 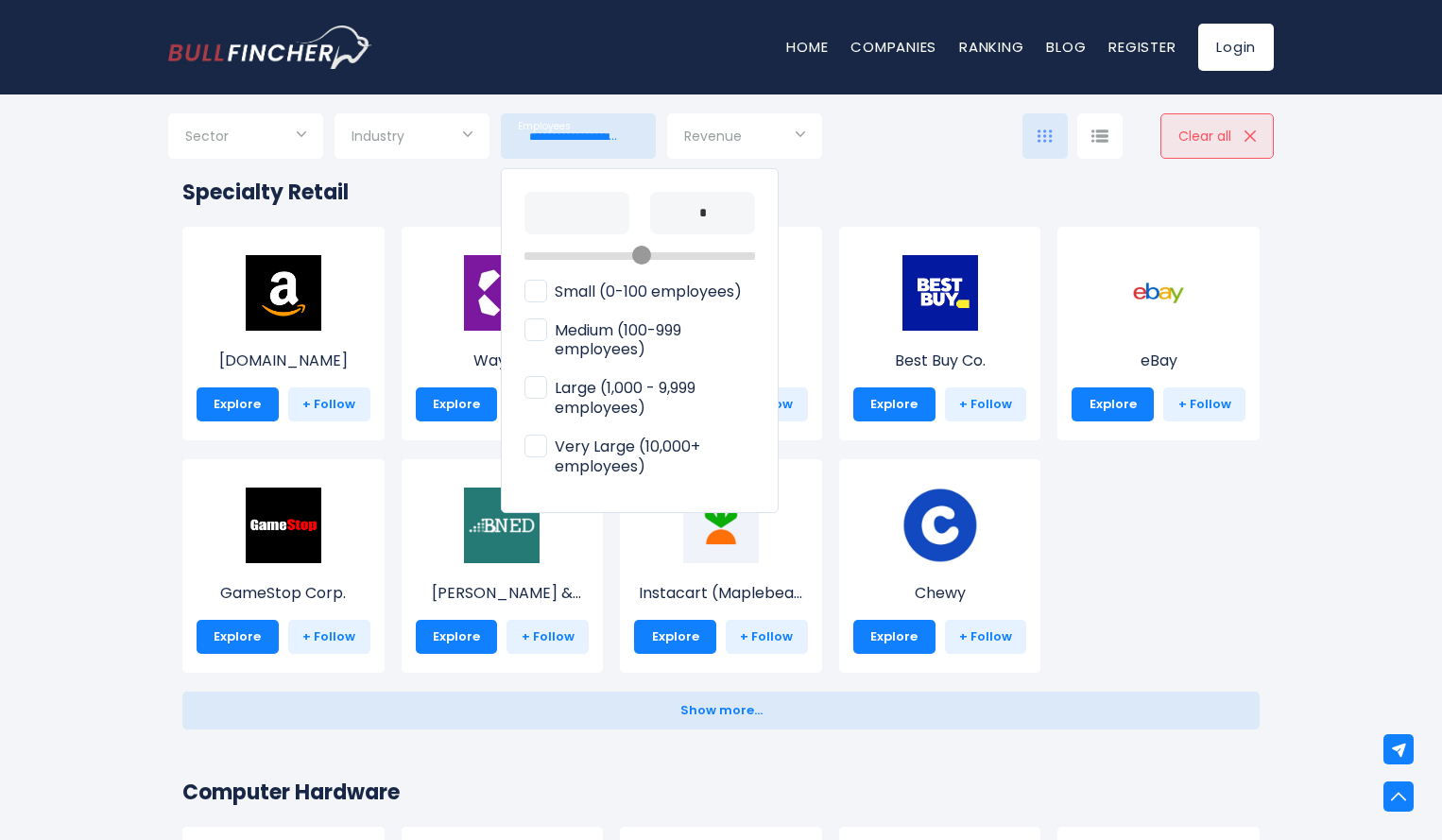 What do you see at coordinates (633, 292) in the screenshot?
I see `span: Small (0-100 employees)` at bounding box center [633, 292].